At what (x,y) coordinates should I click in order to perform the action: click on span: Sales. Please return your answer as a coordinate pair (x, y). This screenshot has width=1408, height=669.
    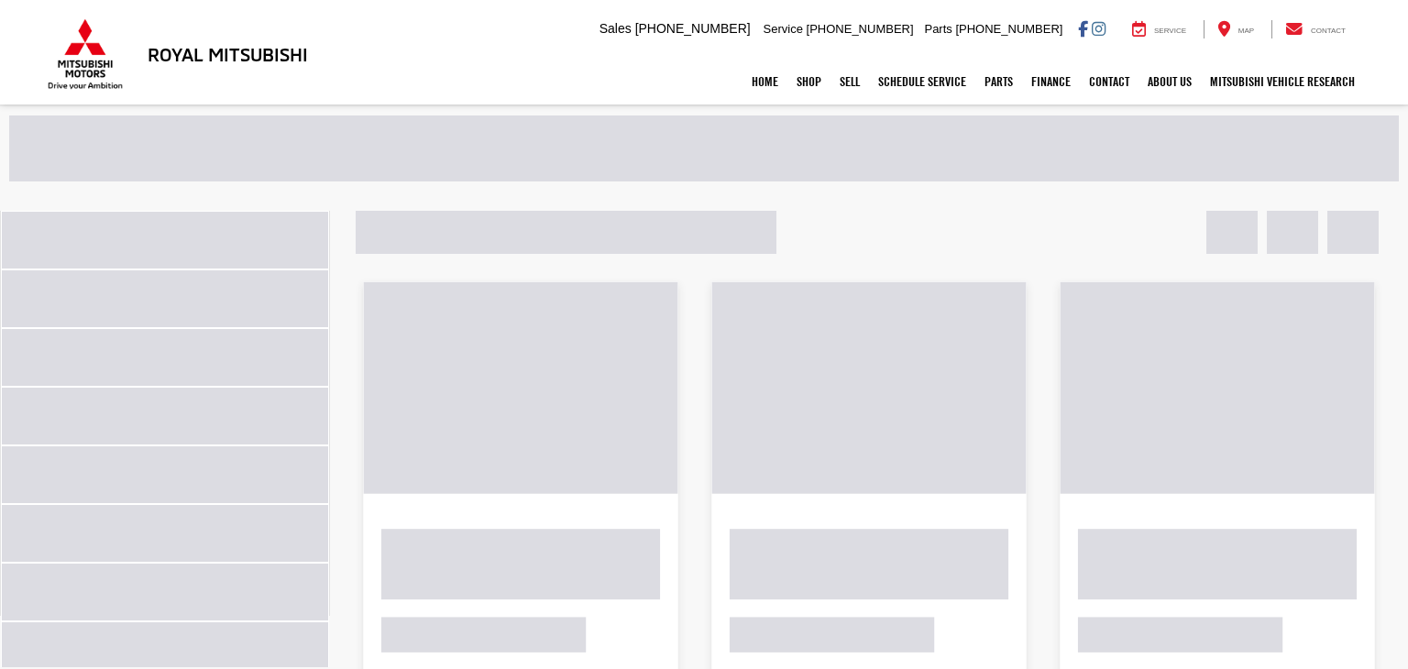
    Looking at the image, I should click on (615, 28).